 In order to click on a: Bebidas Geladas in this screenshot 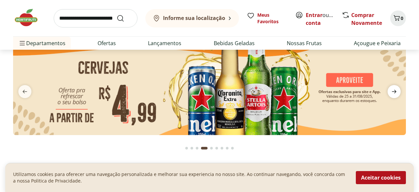, I will do `click(234, 43)`.